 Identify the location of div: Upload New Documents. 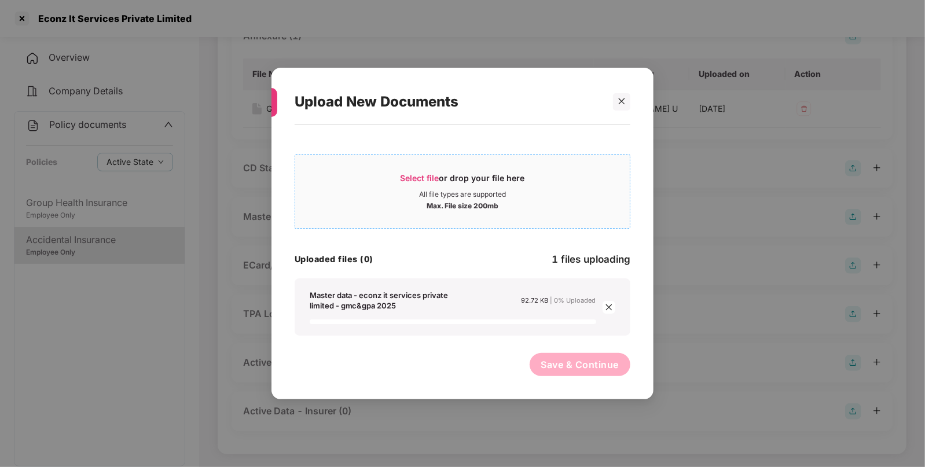
(449, 102).